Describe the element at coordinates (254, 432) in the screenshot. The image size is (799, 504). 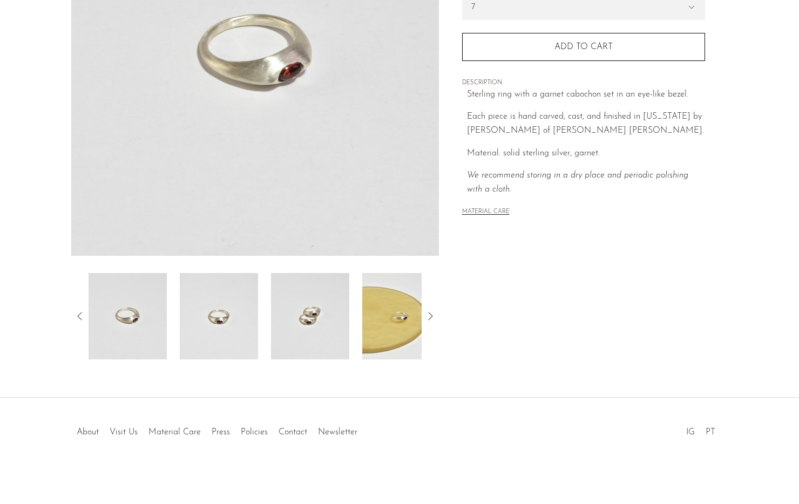
I see `a: Policies` at that location.